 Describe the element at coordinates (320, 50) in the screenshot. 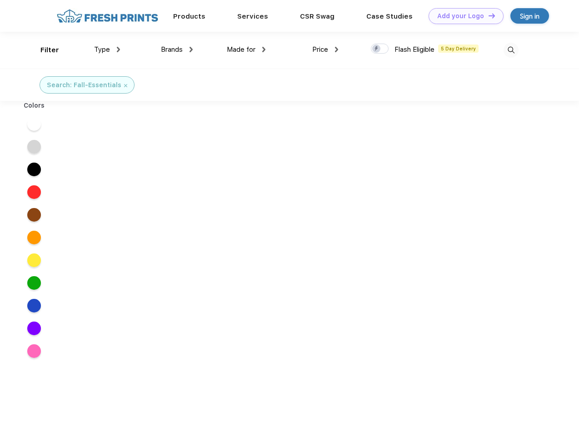

I see `span: Price` at that location.